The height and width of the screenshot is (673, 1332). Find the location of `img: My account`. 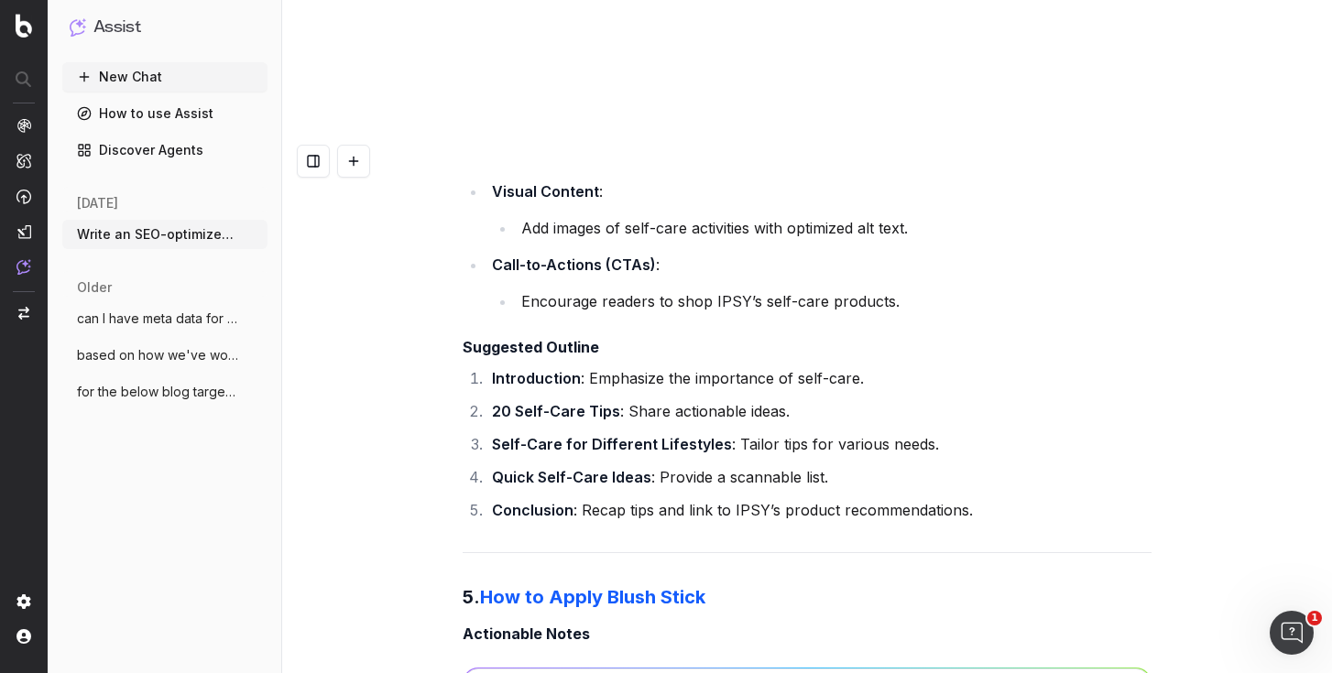

img: My account is located at coordinates (24, 636).